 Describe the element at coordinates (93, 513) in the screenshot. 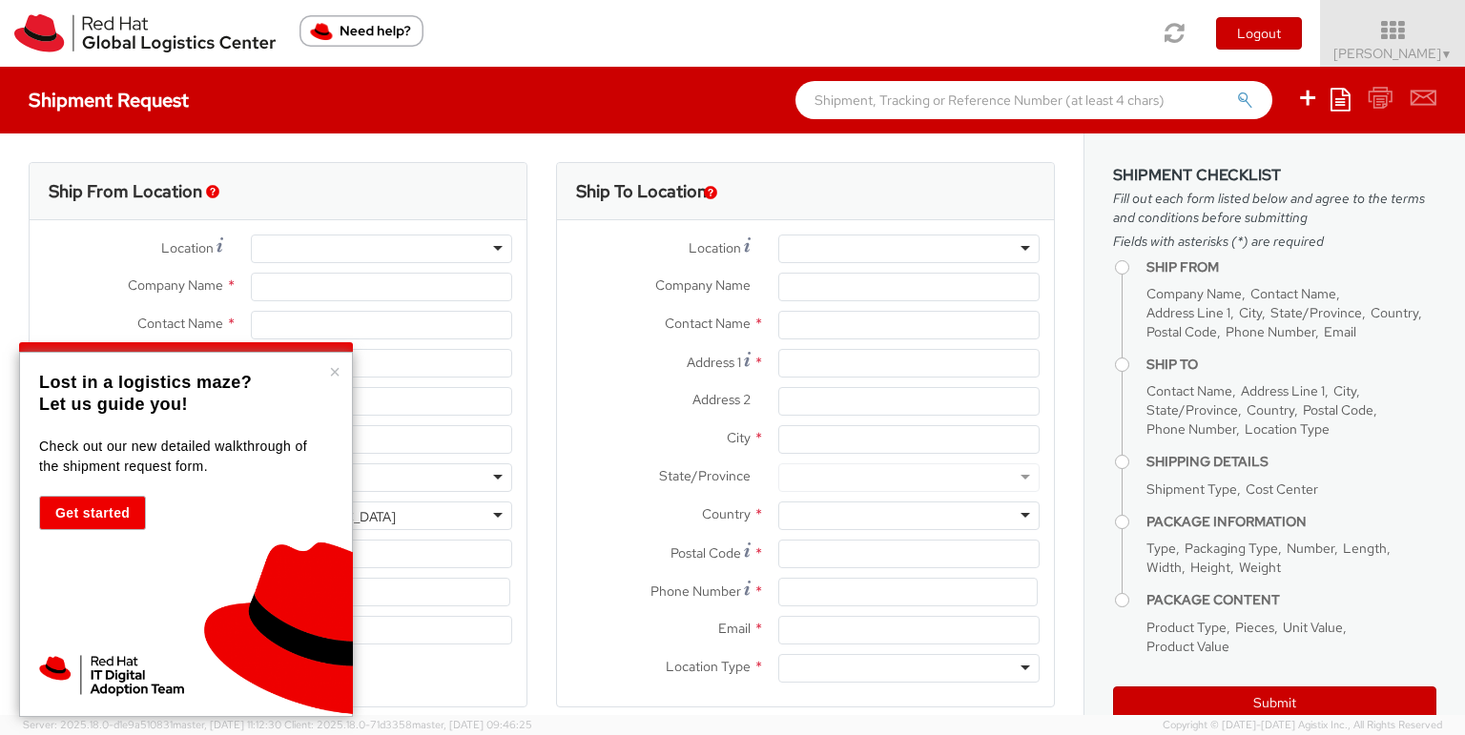

I see `button: Get started` at that location.